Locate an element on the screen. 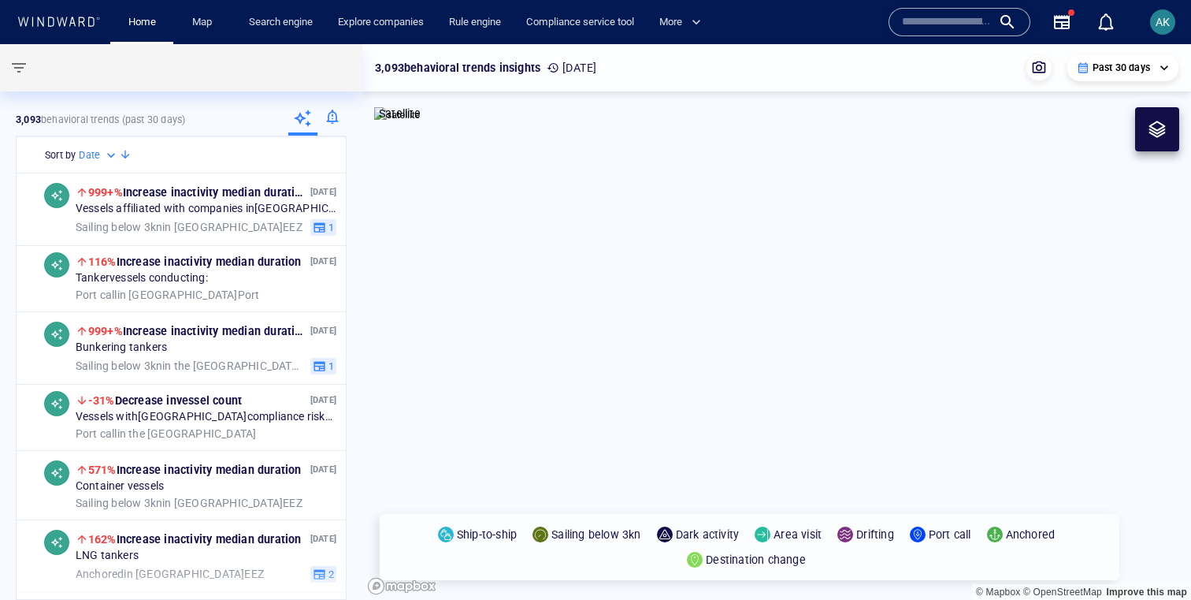  p: Port call is located at coordinates (950, 534).